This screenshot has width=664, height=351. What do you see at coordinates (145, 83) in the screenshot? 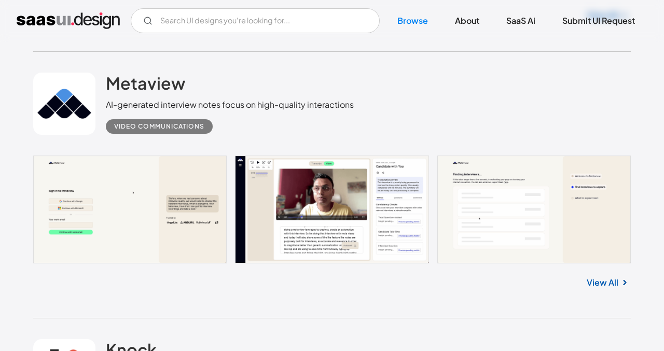
I see `h2: Metaview` at bounding box center [145, 83].